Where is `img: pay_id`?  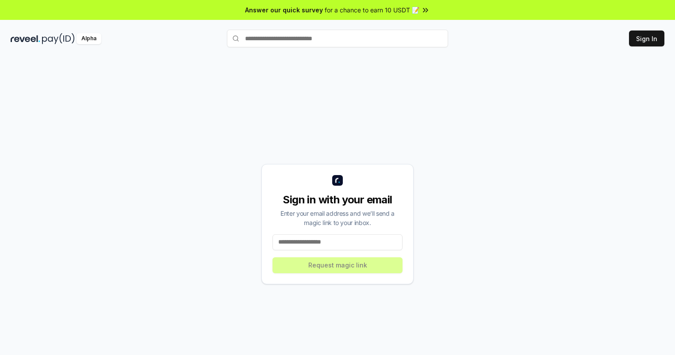 img: pay_id is located at coordinates (58, 38).